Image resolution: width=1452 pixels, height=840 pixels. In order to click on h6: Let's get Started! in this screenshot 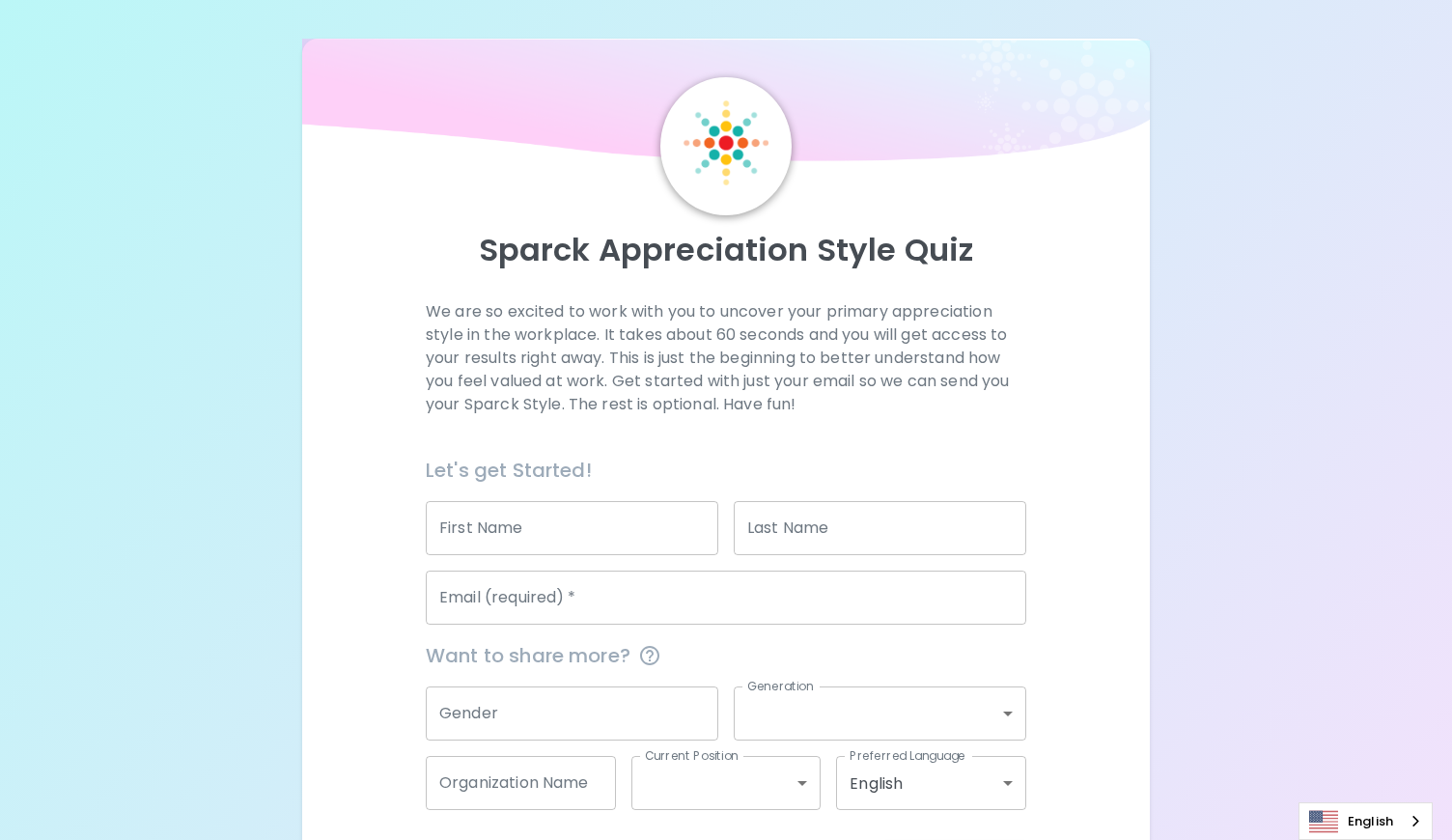, I will do `click(726, 470)`.